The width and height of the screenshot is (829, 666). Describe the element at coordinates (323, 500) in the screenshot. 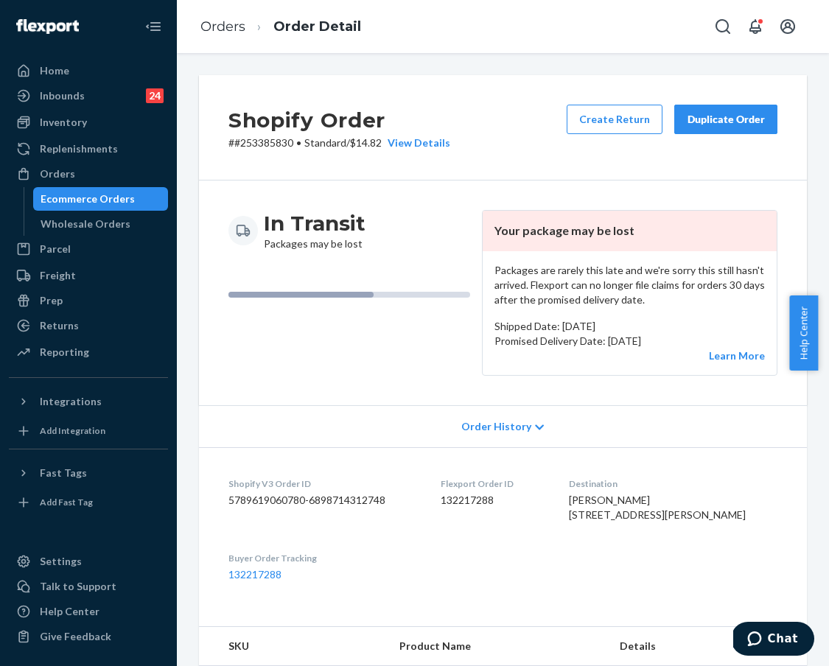

I see `dd: 5789619060780-6898714312748` at that location.